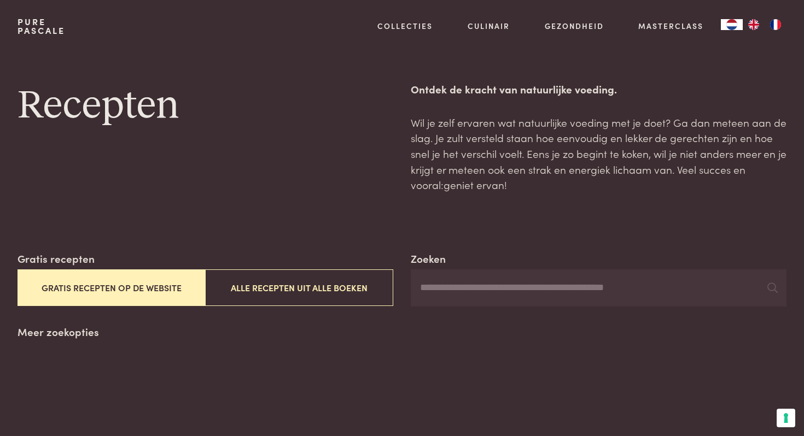  Describe the element at coordinates (775, 25) in the screenshot. I see `a: FR` at that location.